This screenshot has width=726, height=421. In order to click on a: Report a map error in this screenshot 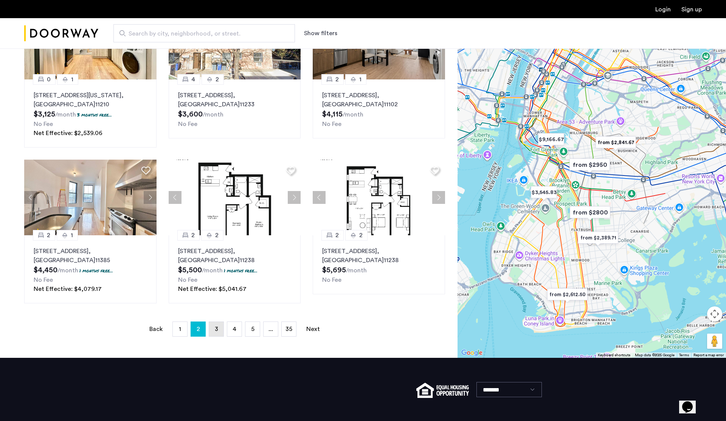, I will do `click(708, 355)`.